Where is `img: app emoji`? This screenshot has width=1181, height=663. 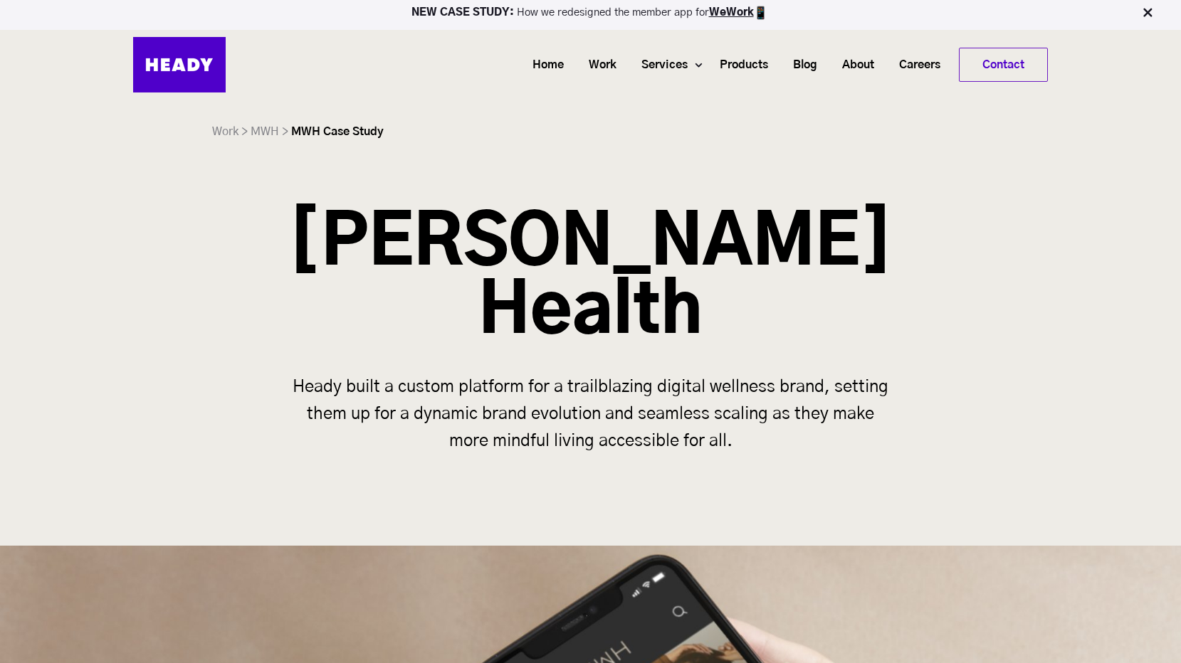 img: app emoji is located at coordinates (761, 13).